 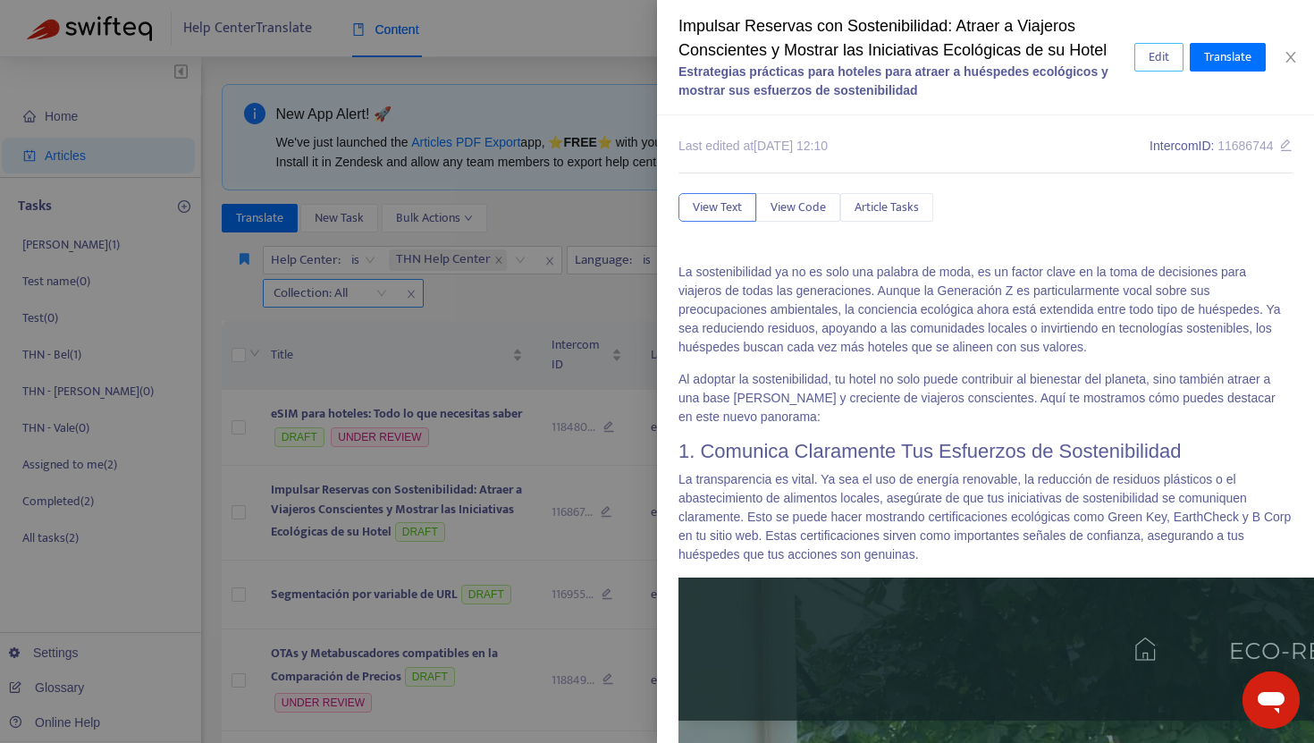 What do you see at coordinates (1227, 57) in the screenshot?
I see `button: Translate` at bounding box center [1227, 57].